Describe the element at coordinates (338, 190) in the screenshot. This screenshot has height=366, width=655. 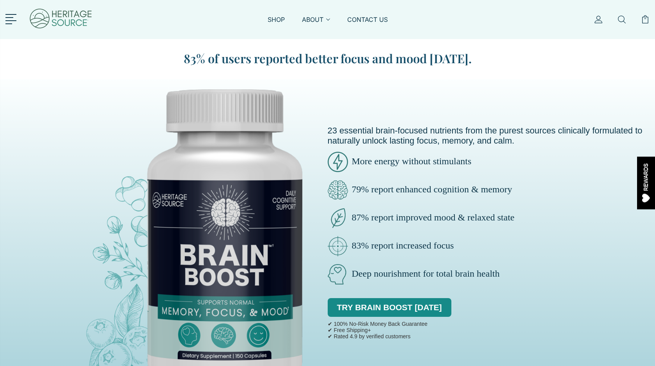
I see `img: brain-boost-clarity.png` at that location.